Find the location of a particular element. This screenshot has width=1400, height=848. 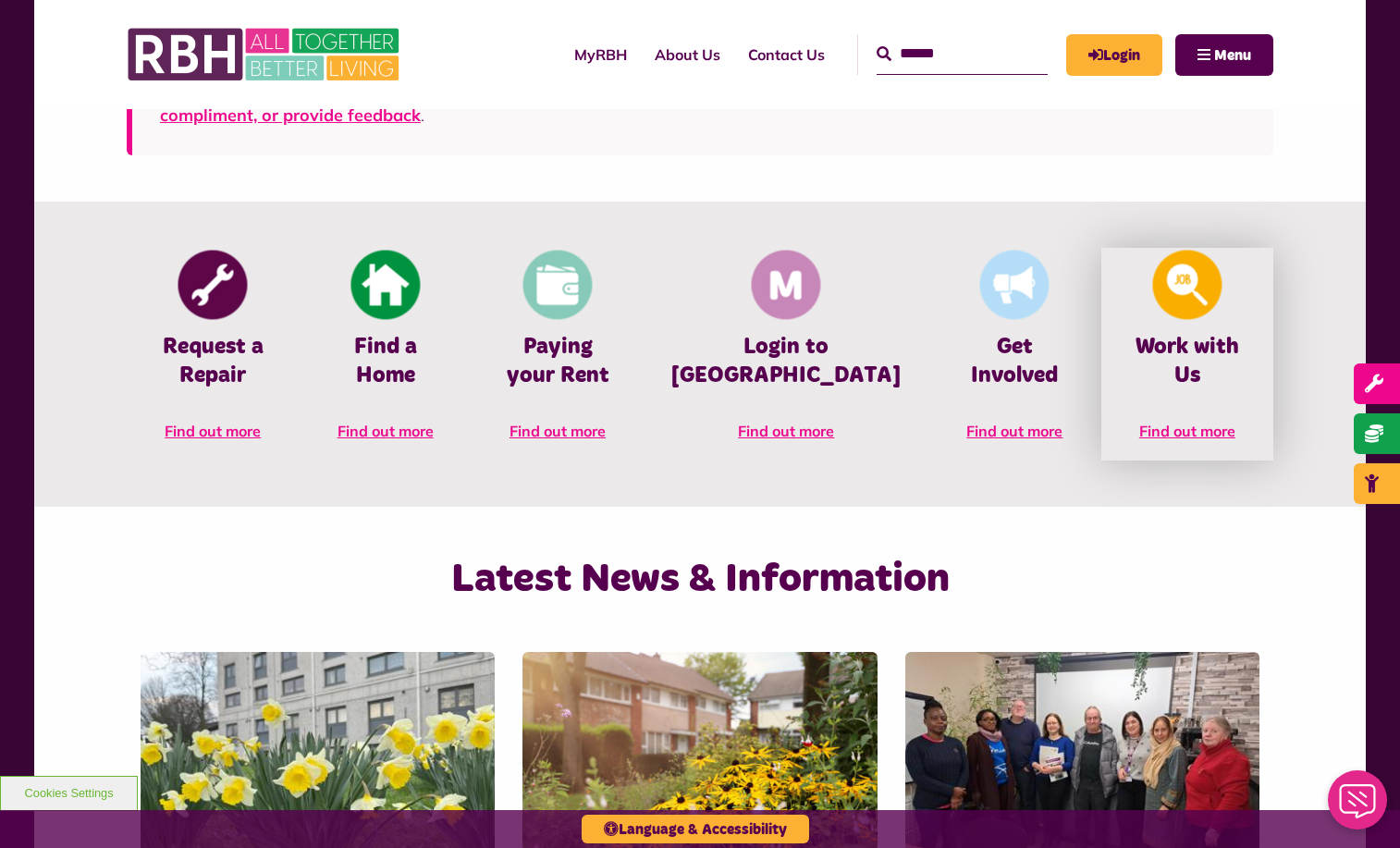

a: Looking For A Job Work with Us Find out more is located at coordinates (1187, 354).